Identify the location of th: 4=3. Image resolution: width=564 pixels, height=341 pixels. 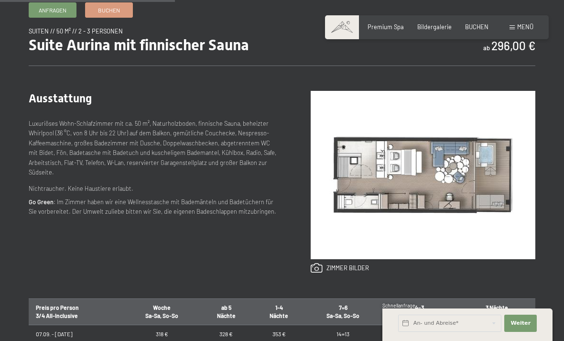
(419, 311).